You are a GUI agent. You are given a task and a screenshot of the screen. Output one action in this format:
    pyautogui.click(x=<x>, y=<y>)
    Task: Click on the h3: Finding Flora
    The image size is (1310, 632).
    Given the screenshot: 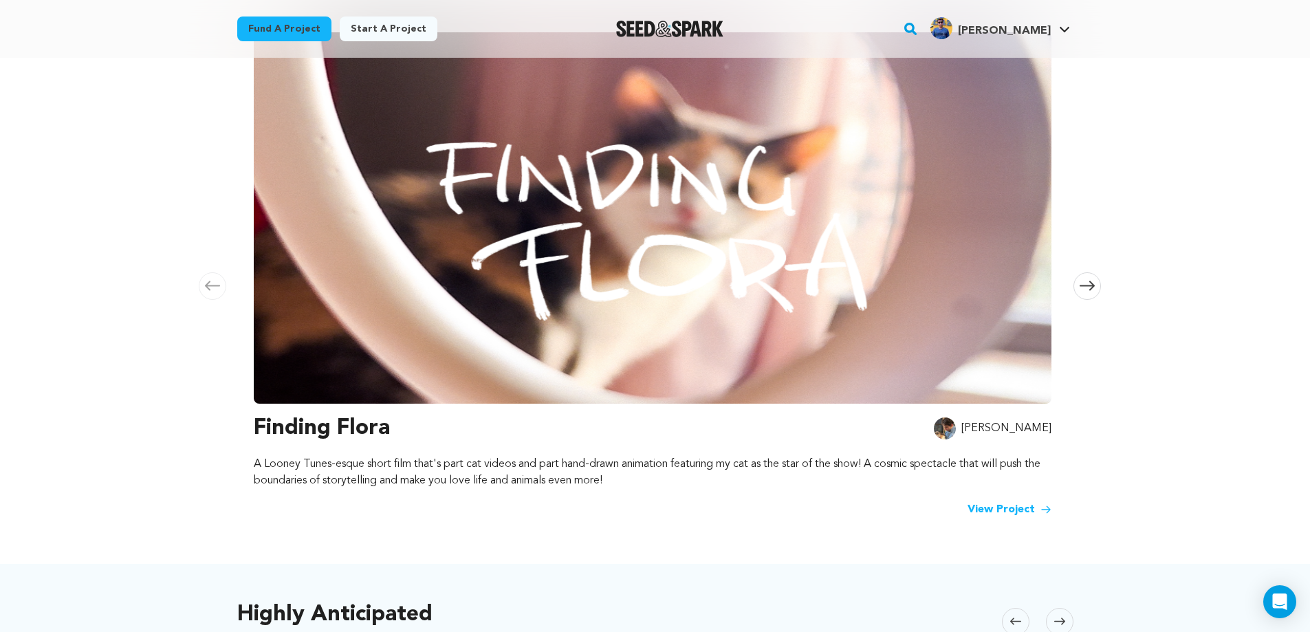 What is the action you would take?
    pyautogui.click(x=322, y=429)
    